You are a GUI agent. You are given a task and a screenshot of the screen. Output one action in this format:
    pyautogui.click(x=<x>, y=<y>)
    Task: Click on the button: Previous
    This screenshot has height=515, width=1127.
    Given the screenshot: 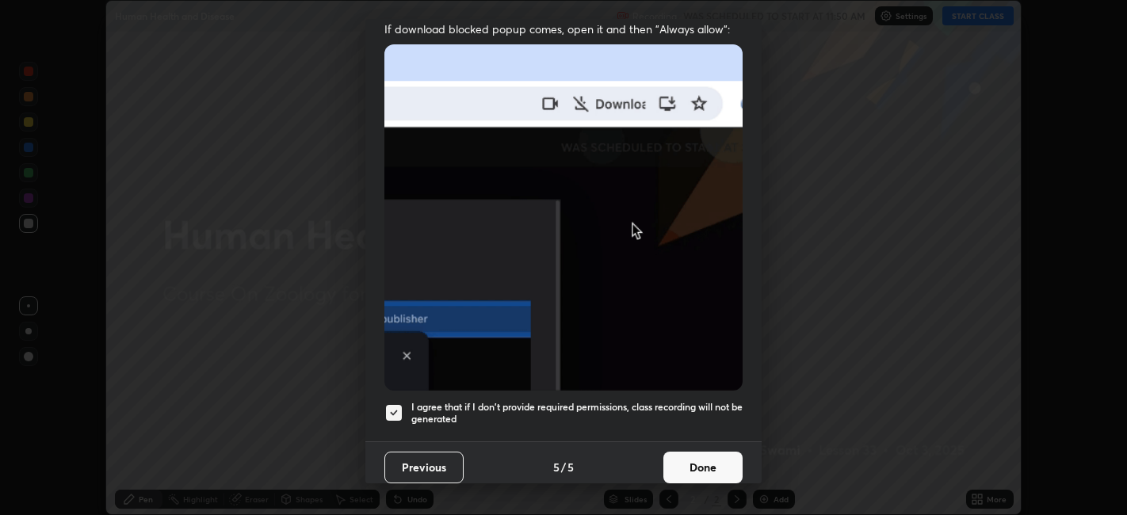 What is the action you would take?
    pyautogui.click(x=424, y=468)
    